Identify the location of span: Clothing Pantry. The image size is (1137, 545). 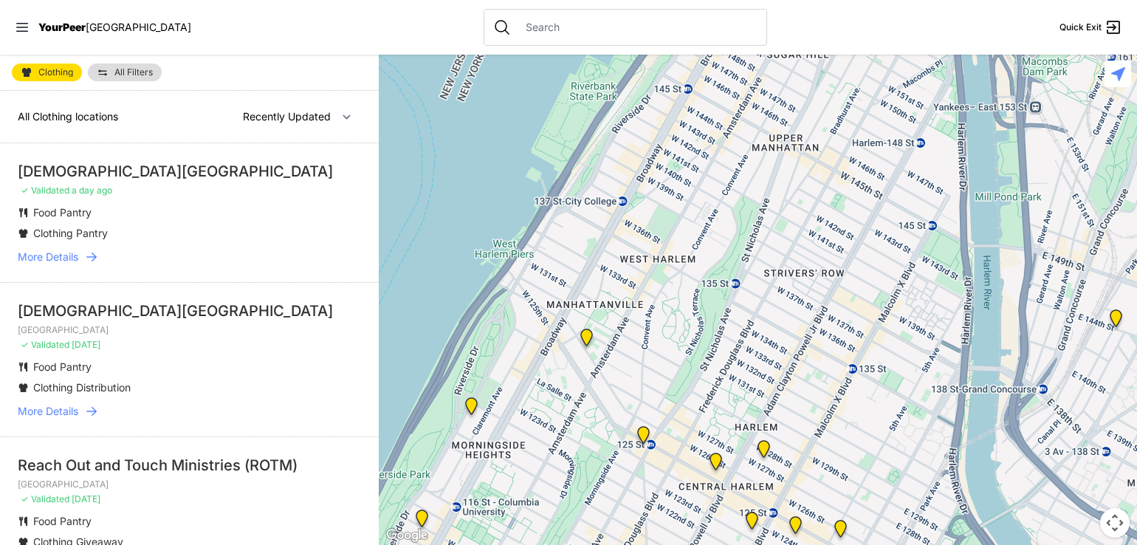
(70, 233).